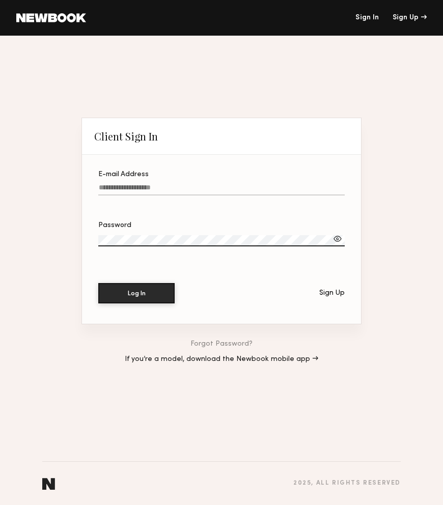  I want to click on div: Client Sign In, so click(126, 137).